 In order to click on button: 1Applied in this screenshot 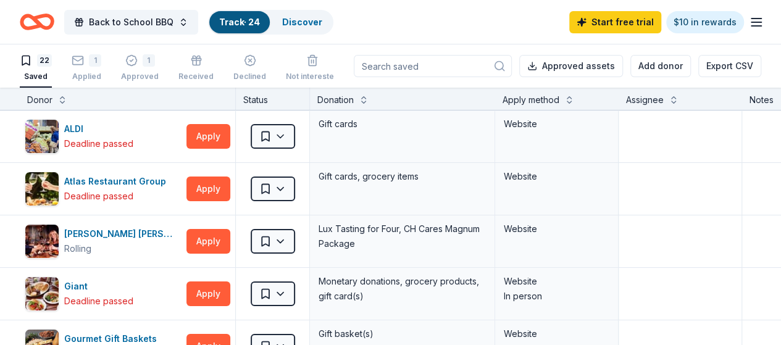, I will do `click(86, 69)`.